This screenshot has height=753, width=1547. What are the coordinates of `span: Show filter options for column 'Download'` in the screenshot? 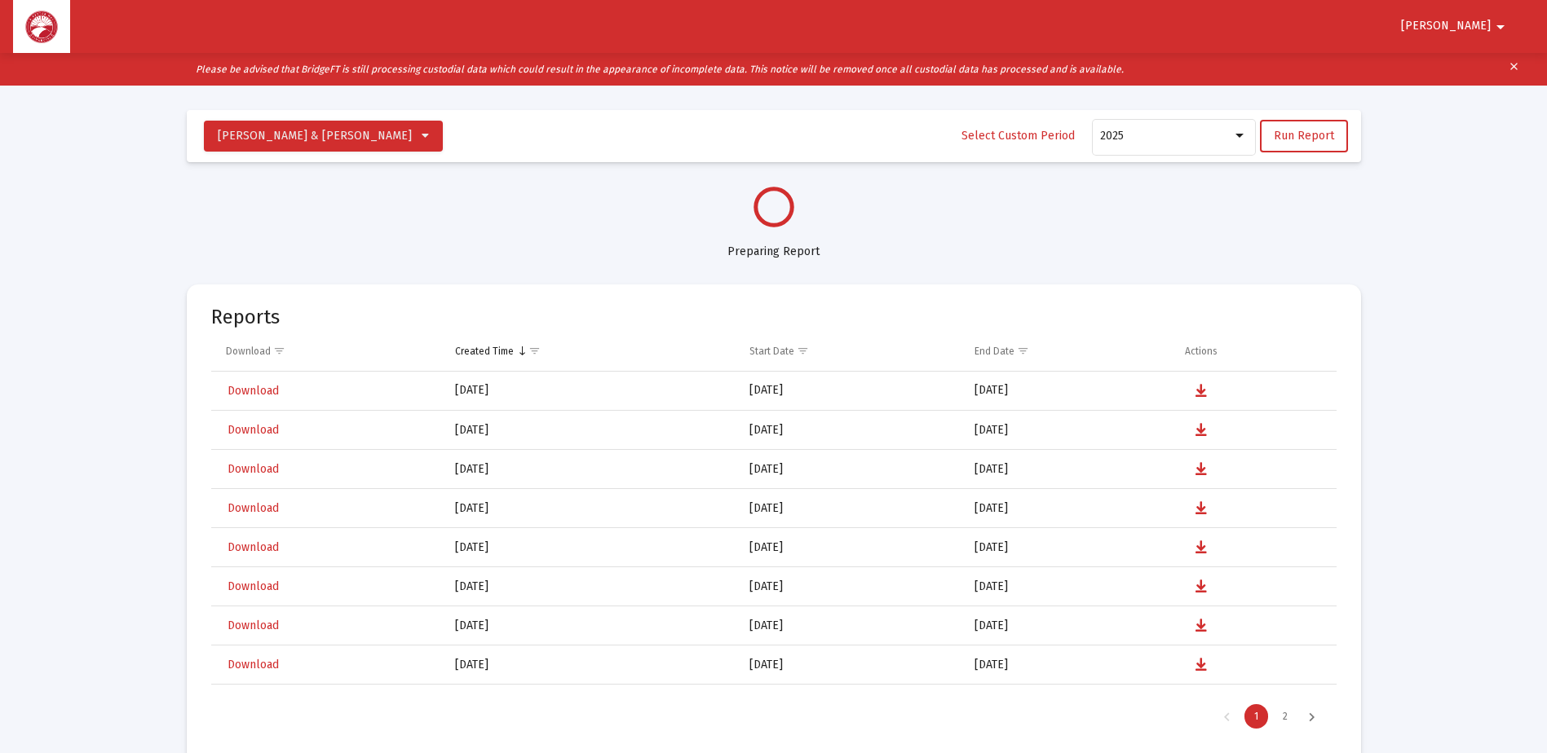 It's located at (279, 351).